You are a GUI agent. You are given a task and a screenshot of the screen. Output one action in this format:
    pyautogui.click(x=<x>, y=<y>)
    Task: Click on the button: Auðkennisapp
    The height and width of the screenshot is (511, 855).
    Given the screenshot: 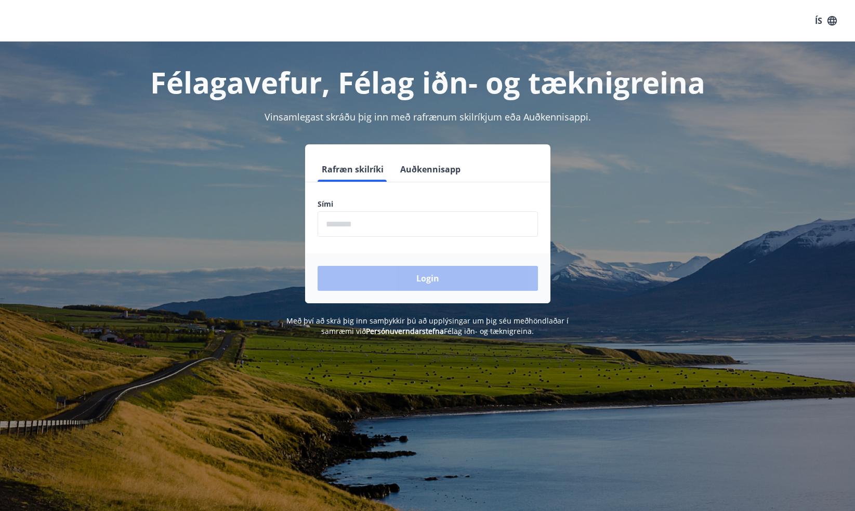 What is the action you would take?
    pyautogui.click(x=430, y=169)
    